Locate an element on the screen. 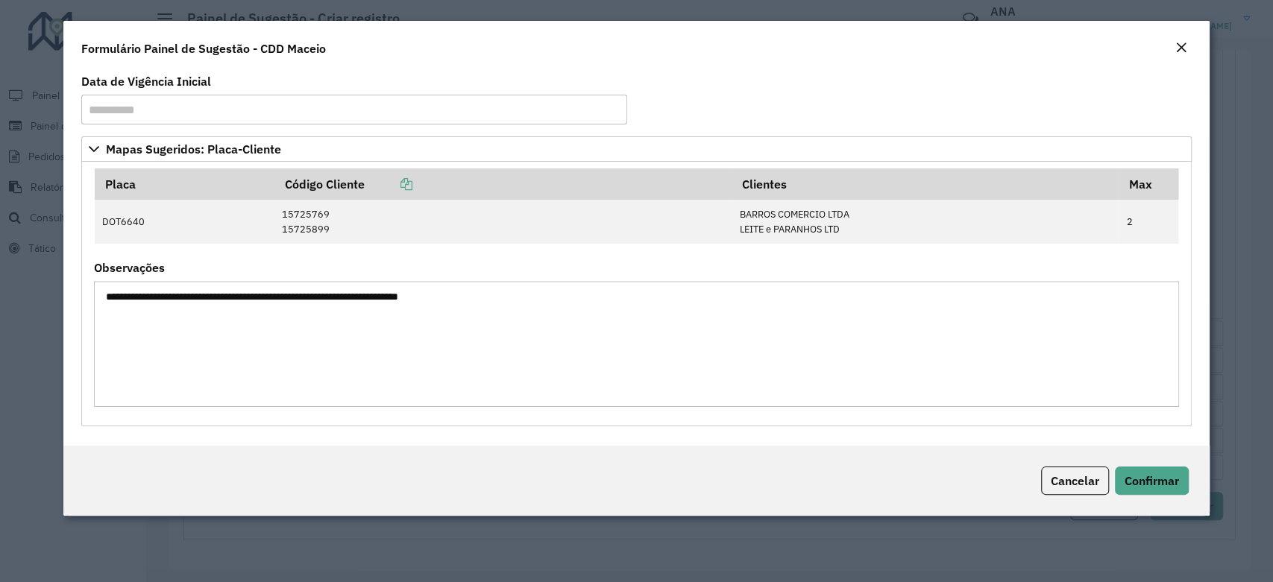 This screenshot has height=582, width=1273. a: Copiar is located at coordinates (389, 184).